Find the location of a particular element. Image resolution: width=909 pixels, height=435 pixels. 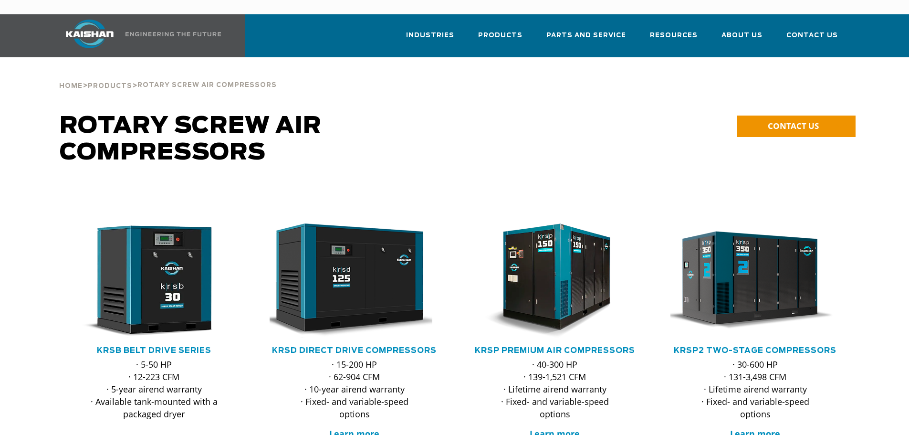

a: KRSP2 Two-Stage Compressors is located at coordinates (755, 350).